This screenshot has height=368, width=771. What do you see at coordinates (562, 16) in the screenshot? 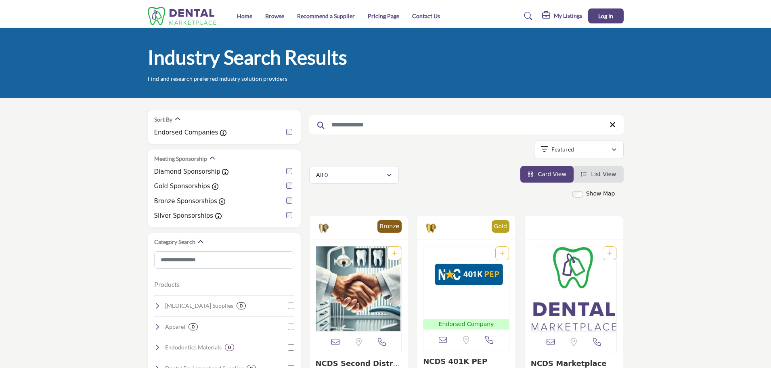
I see `div: My Listings` at bounding box center [562, 16].